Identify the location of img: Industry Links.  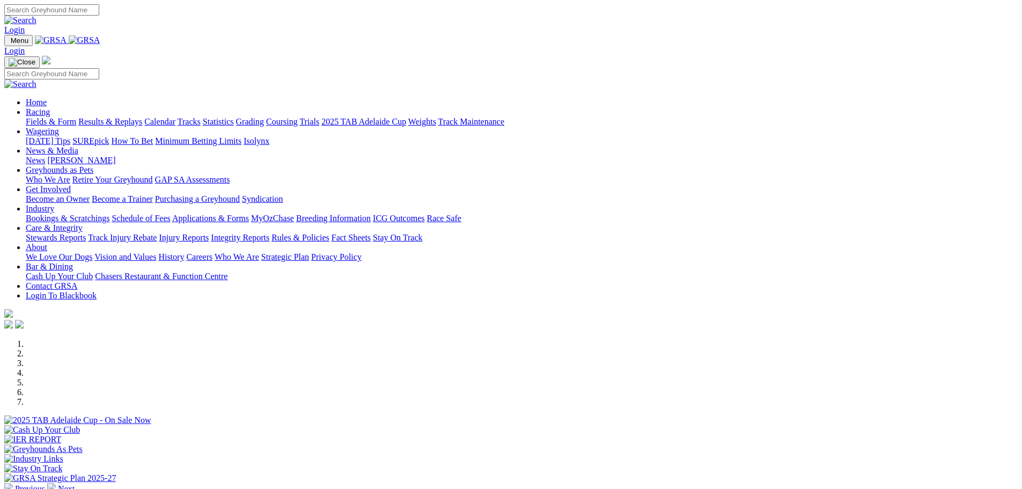
(34, 459).